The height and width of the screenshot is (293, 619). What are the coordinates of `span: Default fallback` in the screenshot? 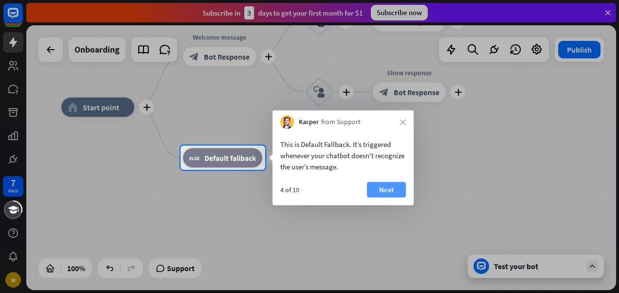 It's located at (230, 158).